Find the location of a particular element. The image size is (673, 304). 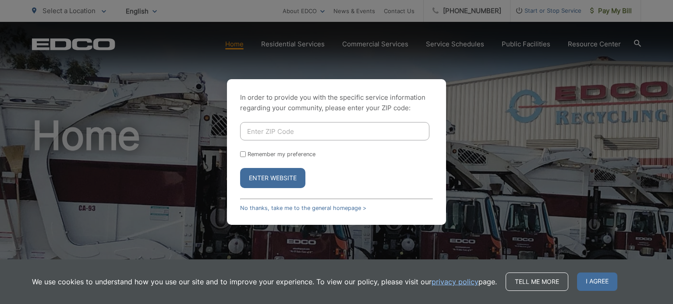

p: We use cookies to understand how you use our site and to improve your experience. To view our pol... is located at coordinates (264, 282).